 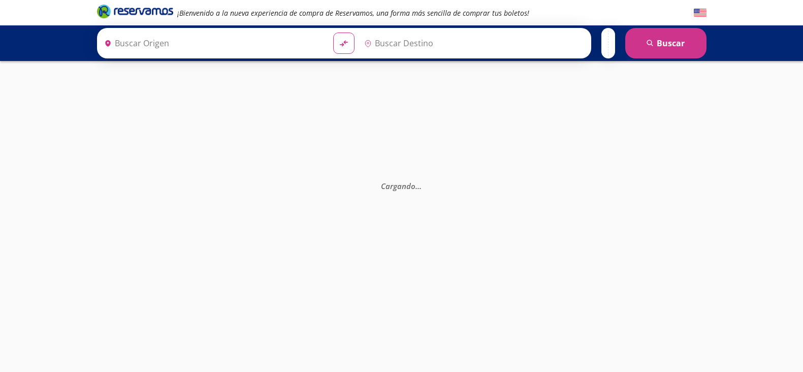 I want to click on input: Buscar Destino, so click(x=473, y=43).